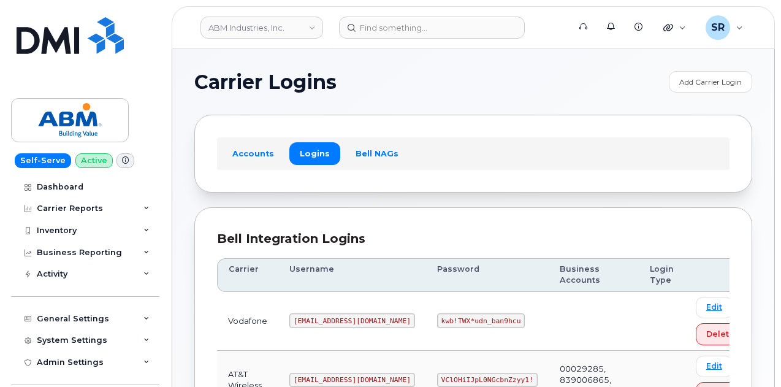 The height and width of the screenshot is (387, 781). I want to click on code: kwb!TWX*udn_ban9hcu, so click(481, 321).